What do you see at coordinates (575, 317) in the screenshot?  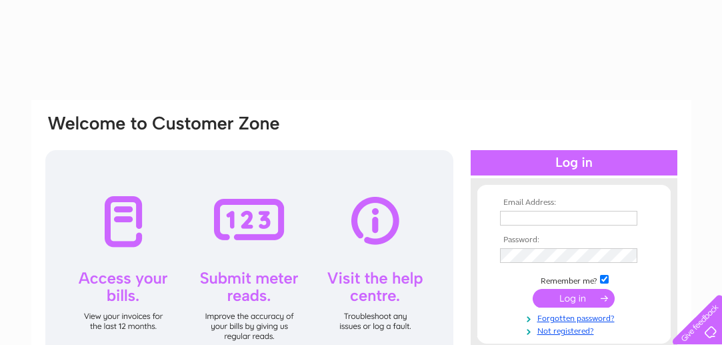 I see `a: Forgotten password?` at bounding box center [575, 317].